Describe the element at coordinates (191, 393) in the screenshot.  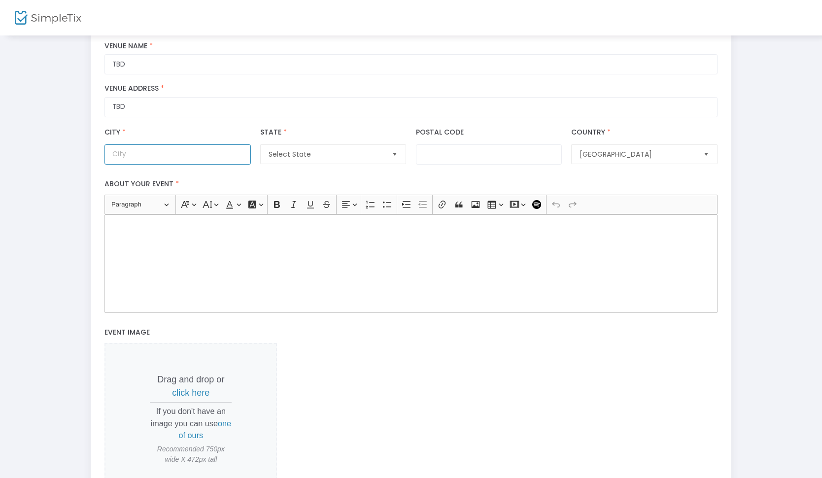
I see `span: click here` at that location.